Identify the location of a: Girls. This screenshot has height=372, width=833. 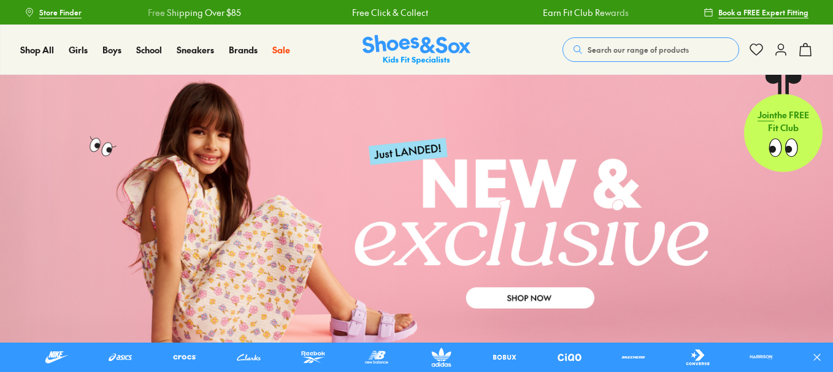
(78, 50).